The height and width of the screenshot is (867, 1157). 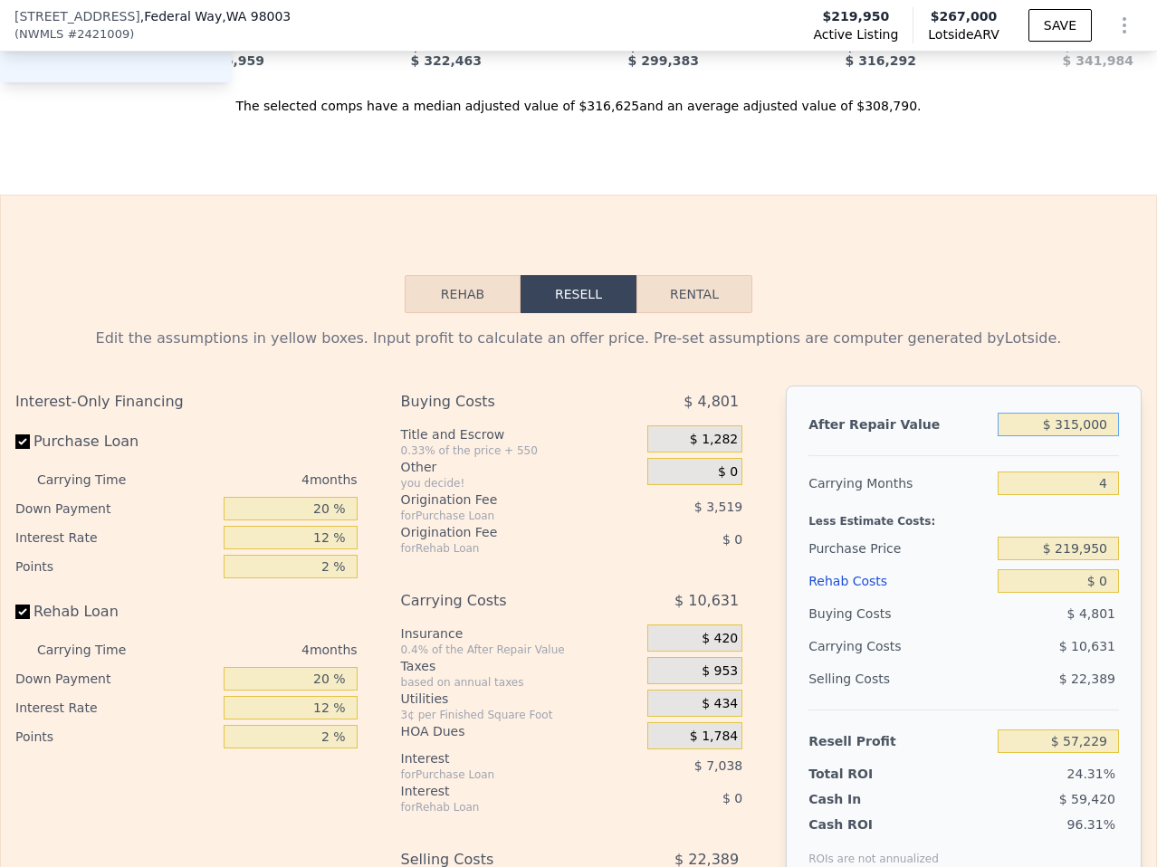 What do you see at coordinates (1091, 825) in the screenshot?
I see `span: 96.31%` at bounding box center [1091, 825].